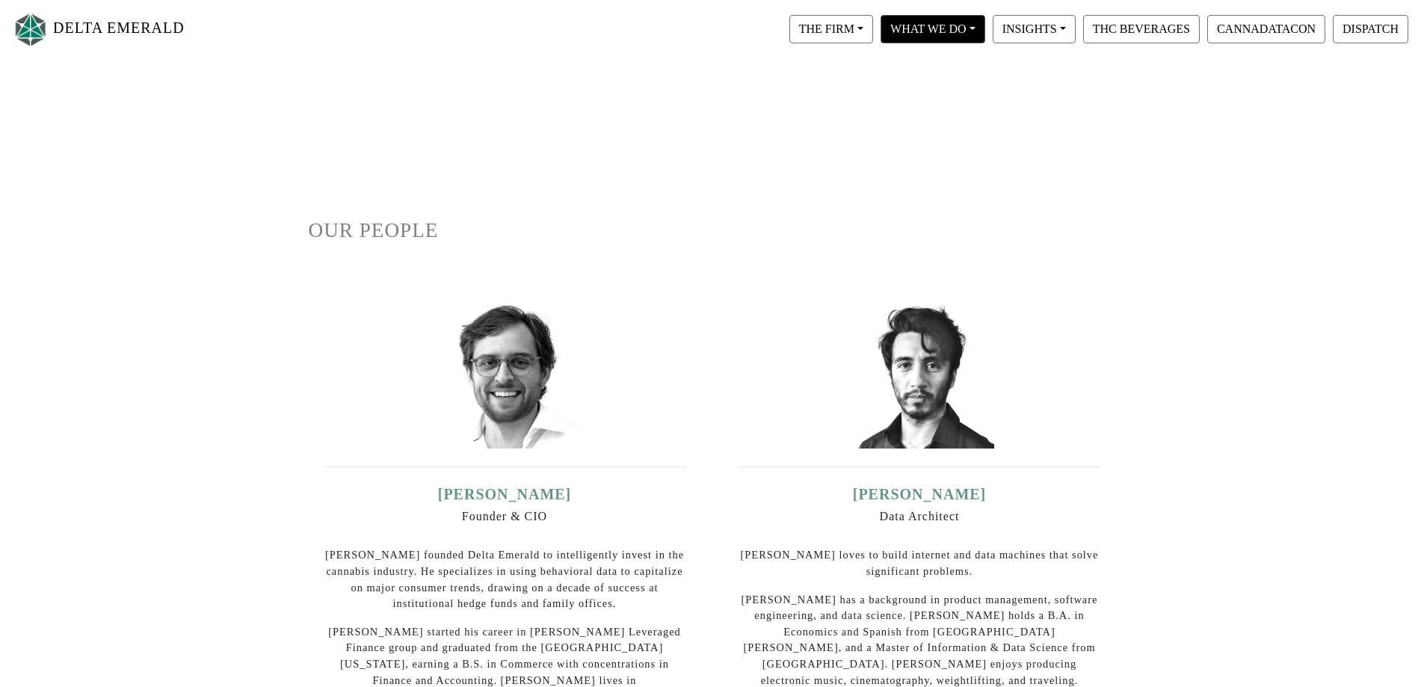 The height and width of the screenshot is (687, 1424). Describe the element at coordinates (504, 374) in the screenshot. I see `img: ian` at that location.